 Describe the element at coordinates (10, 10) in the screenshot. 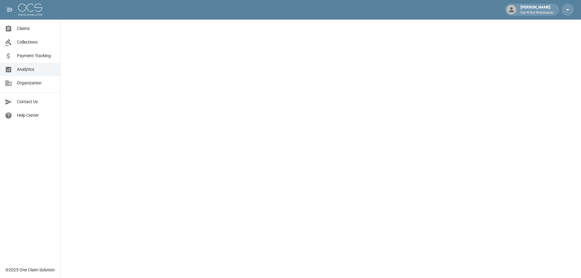

I see `button: open drawer` at that location.